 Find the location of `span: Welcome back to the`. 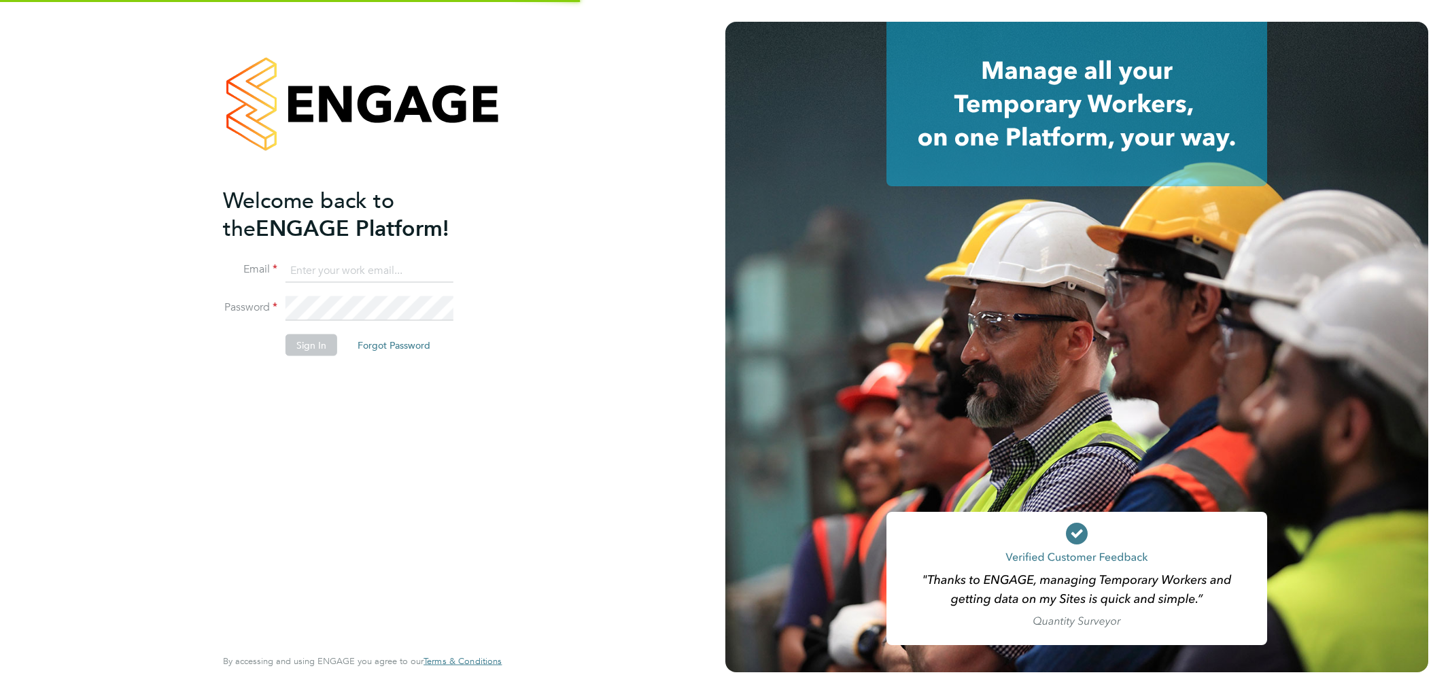

span: Welcome back to the is located at coordinates (309, 214).